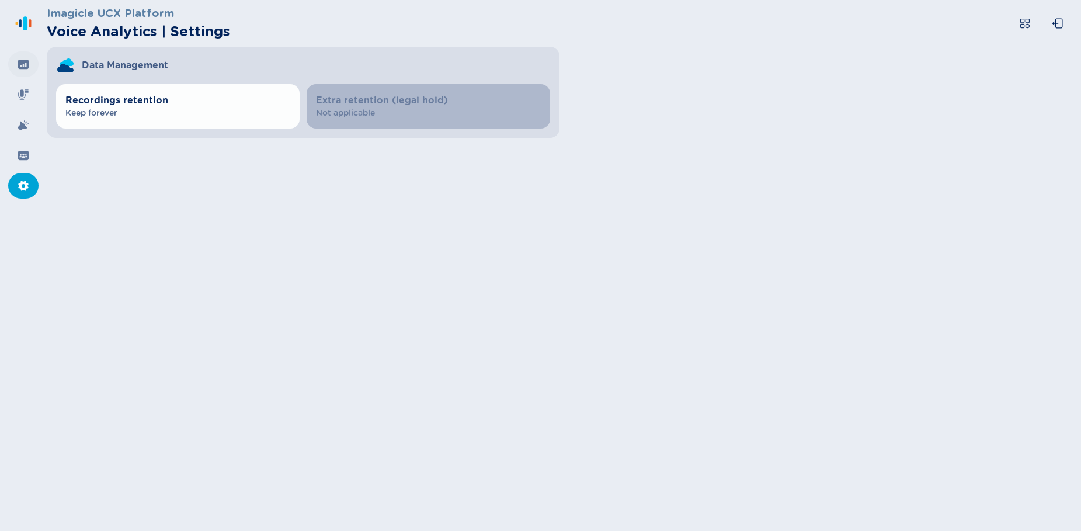 The image size is (1081, 531). What do you see at coordinates (23, 125) in the screenshot?
I see `svg: alarm-filled` at bounding box center [23, 125].